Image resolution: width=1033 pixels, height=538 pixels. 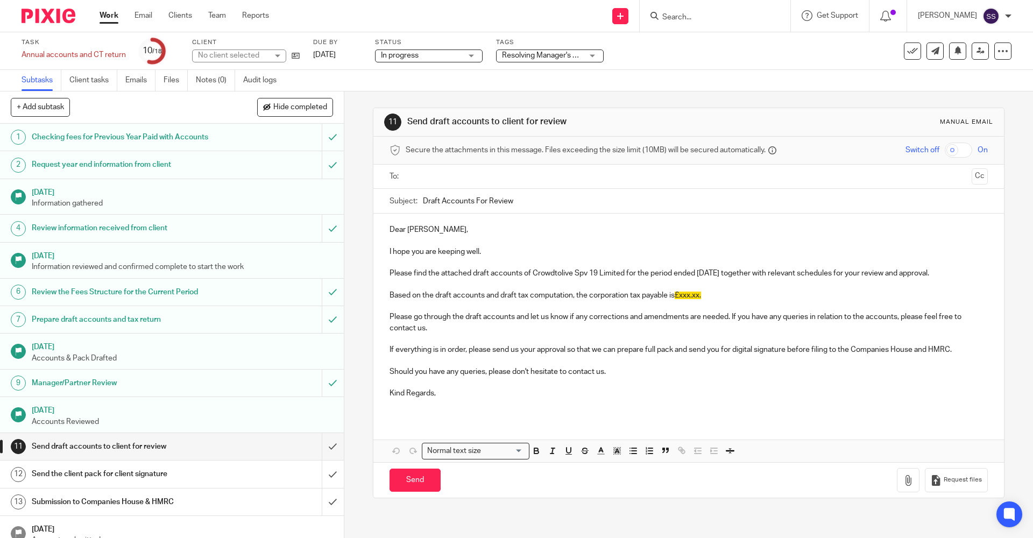 What do you see at coordinates (143, 16) in the screenshot?
I see `a: Email` at bounding box center [143, 16].